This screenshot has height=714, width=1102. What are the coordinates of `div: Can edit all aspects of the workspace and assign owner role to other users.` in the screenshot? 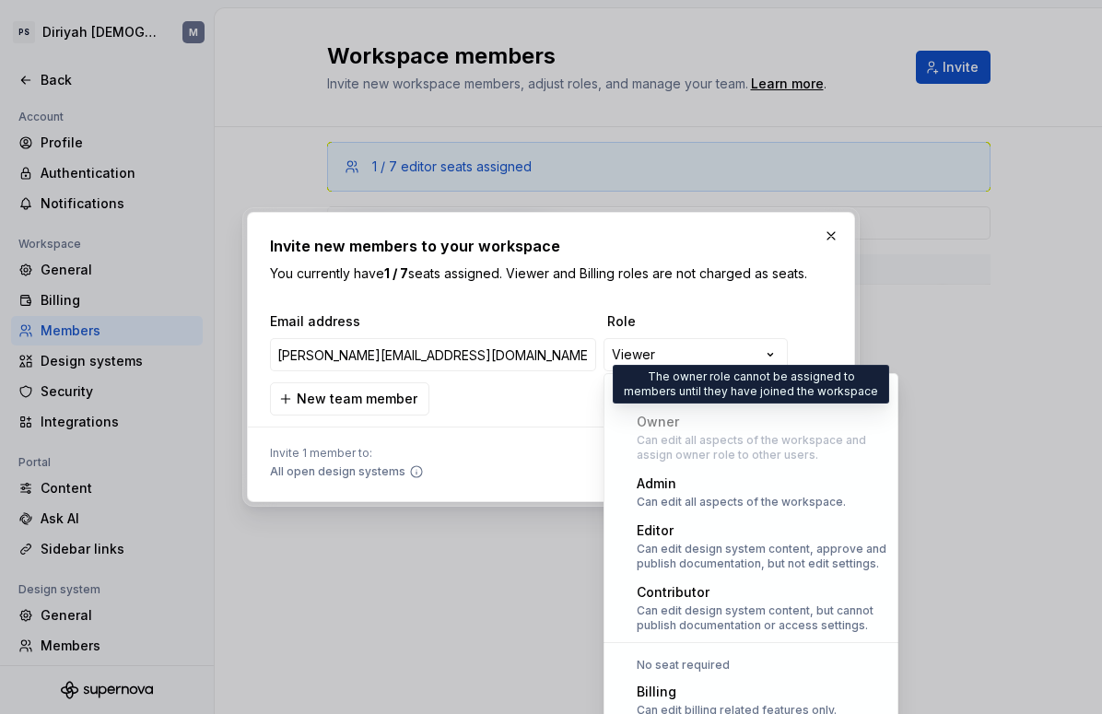 It's located at (762, 448).